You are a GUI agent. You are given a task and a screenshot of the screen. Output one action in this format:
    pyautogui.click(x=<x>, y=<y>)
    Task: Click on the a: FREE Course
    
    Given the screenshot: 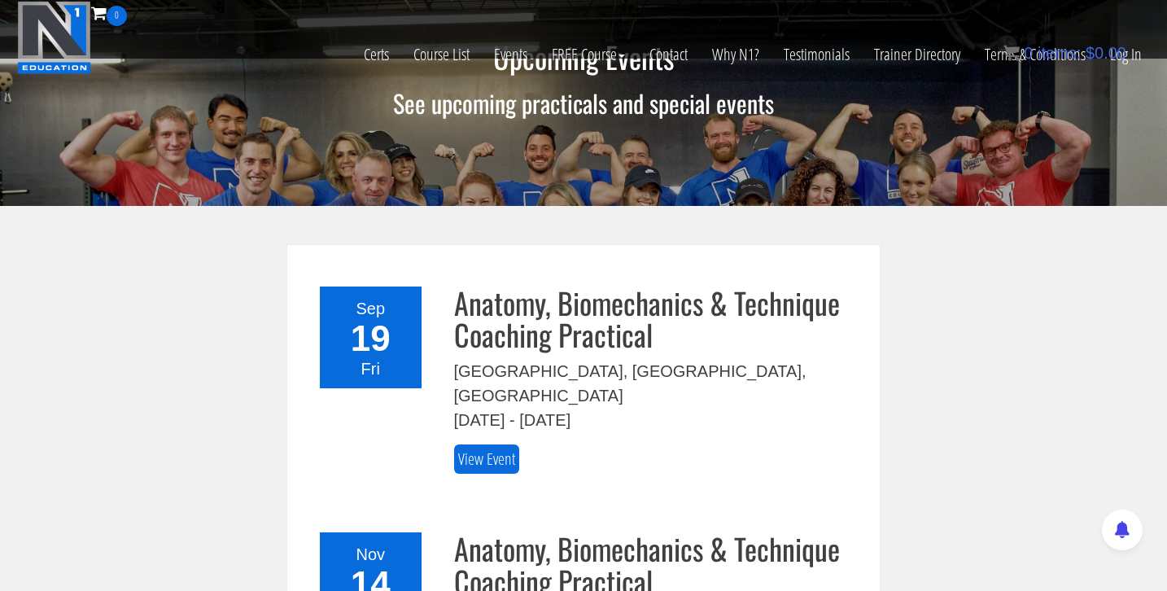 What is the action you would take?
    pyautogui.click(x=588, y=55)
    